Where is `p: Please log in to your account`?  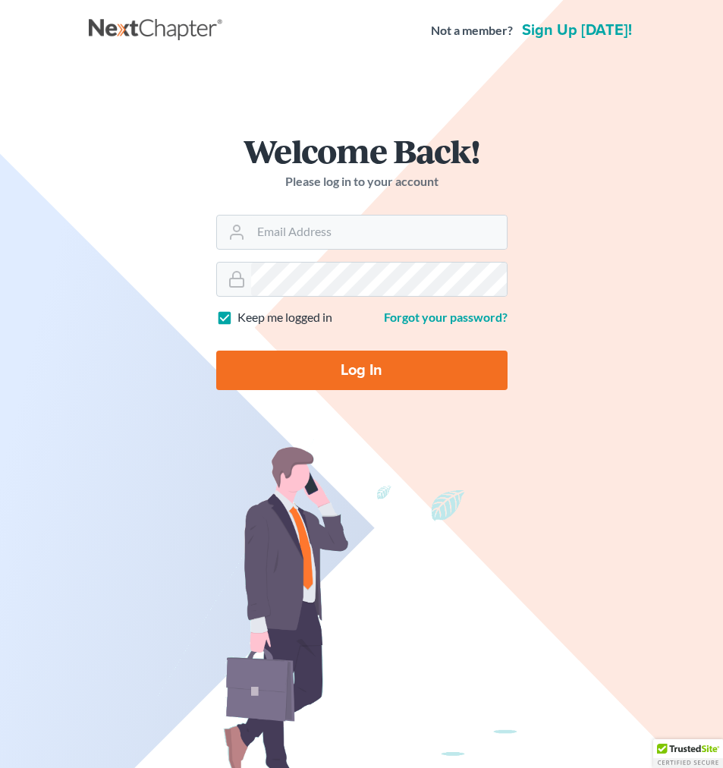 p: Please log in to your account is located at coordinates (362, 181).